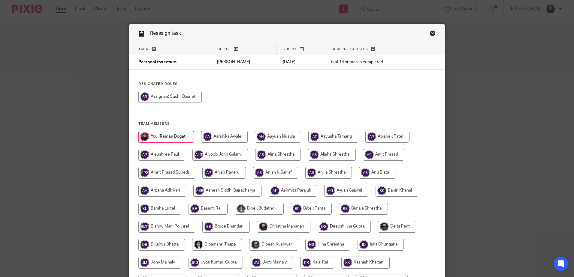 This screenshot has height=277, width=574. What do you see at coordinates (165, 33) in the screenshot?
I see `span: Reassign task` at bounding box center [165, 33].